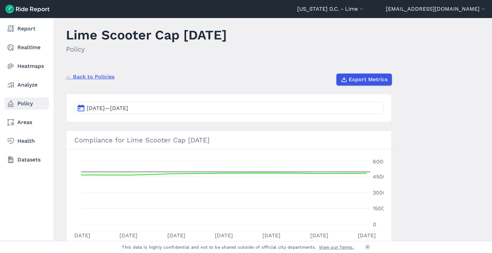  What do you see at coordinates (379, 177) in the screenshot?
I see `tspan: 4500` at bounding box center [379, 177].